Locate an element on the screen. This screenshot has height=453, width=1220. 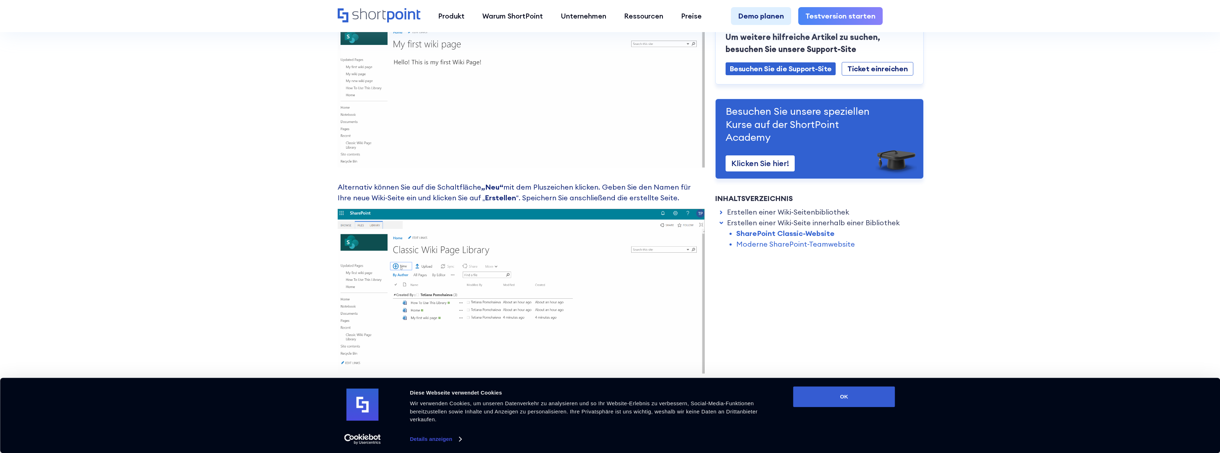
font: Warum ShortPoint is located at coordinates (513, 16).